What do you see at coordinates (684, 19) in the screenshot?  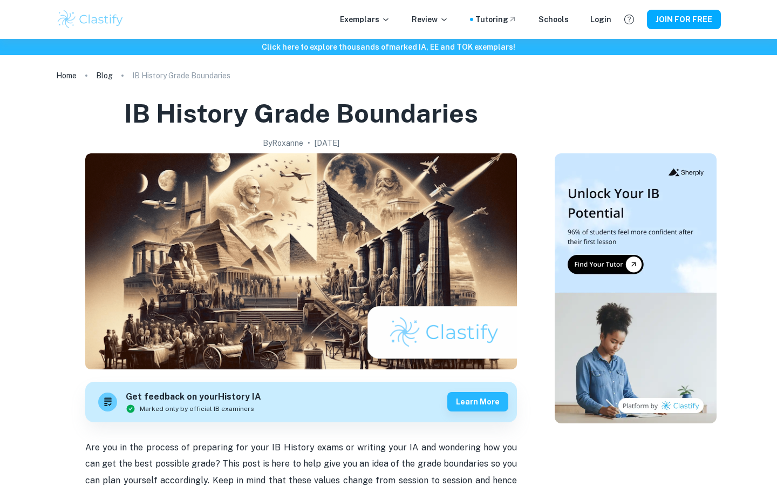 I see `a: JOIN FOR FREE` at bounding box center [684, 19].